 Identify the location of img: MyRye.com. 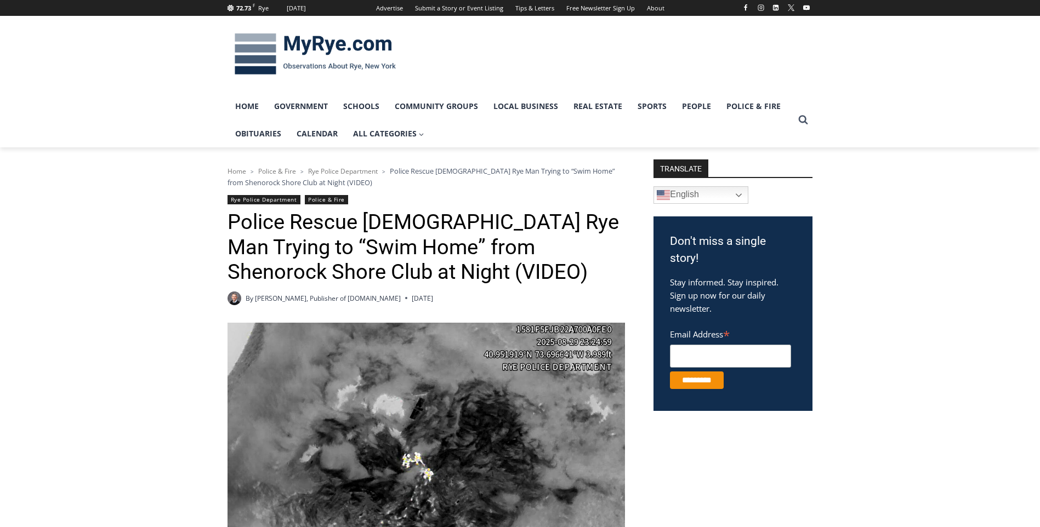
(315, 54).